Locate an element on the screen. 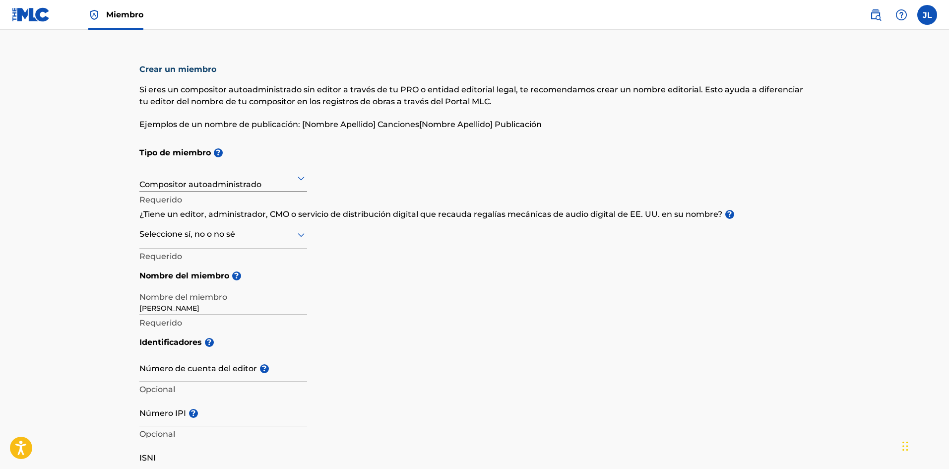  img: Logotipo del MLC is located at coordinates (31, 14).